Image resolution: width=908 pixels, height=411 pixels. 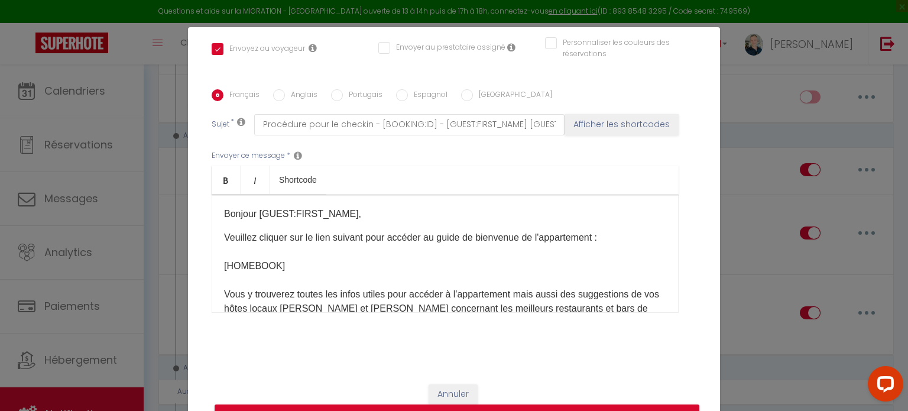 What do you see at coordinates (427, 96) in the screenshot?
I see `label: Espagnol` at bounding box center [427, 96].